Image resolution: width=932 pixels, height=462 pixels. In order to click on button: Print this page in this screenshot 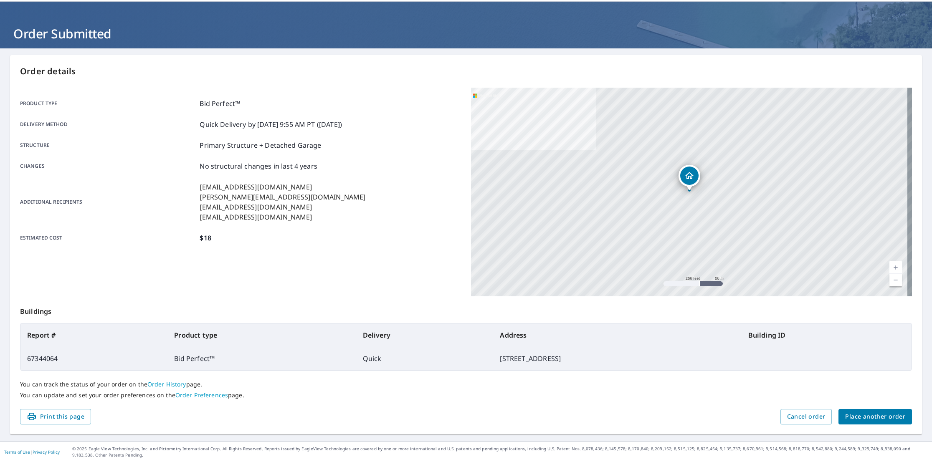, I will do `click(56, 417)`.